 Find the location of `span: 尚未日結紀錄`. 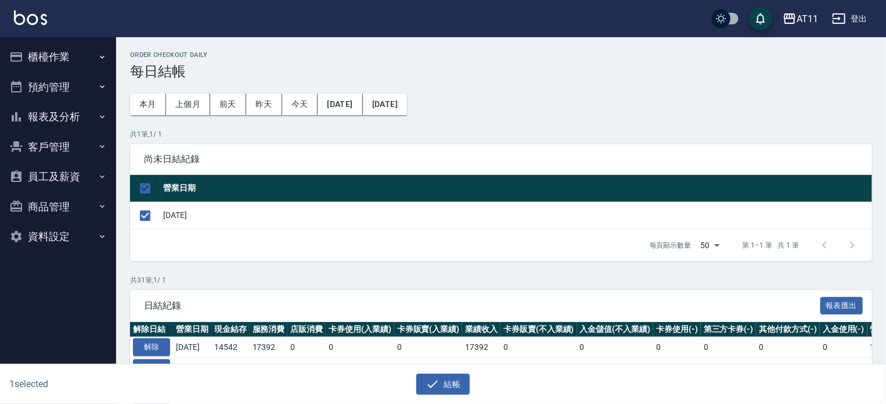

span: 尚未日結紀錄 is located at coordinates (501, 159).